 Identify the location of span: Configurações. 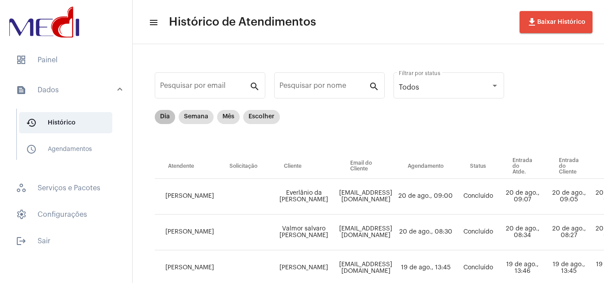
(66, 215).